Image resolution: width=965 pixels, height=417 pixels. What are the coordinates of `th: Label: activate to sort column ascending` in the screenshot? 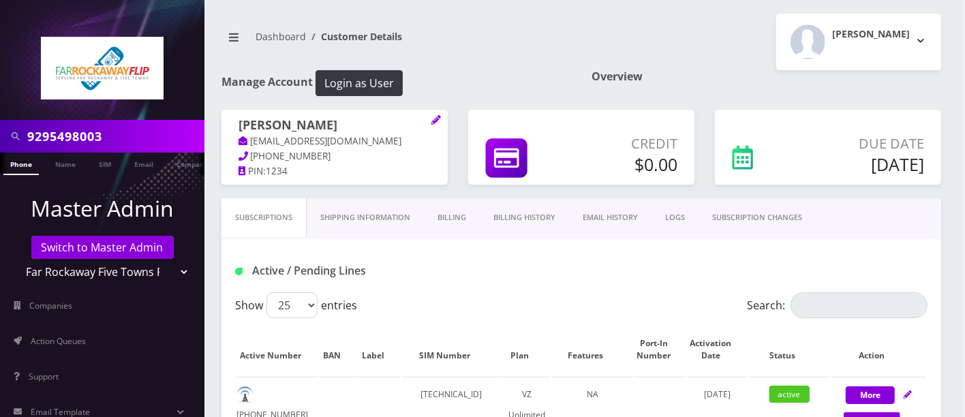 It's located at (380, 350).